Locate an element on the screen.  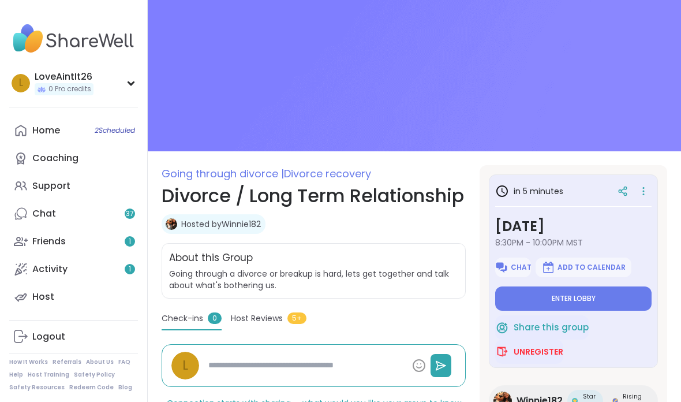
span: 2 Scheduled is located at coordinates (115, 130).